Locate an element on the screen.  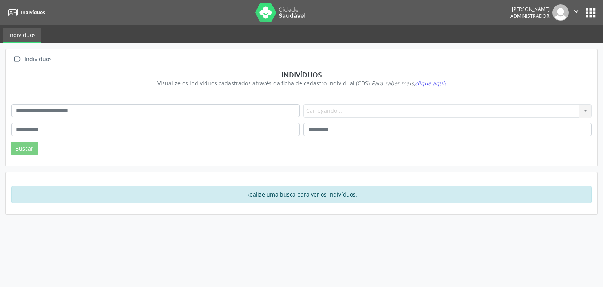
span: Indivíduos is located at coordinates (33, 12).